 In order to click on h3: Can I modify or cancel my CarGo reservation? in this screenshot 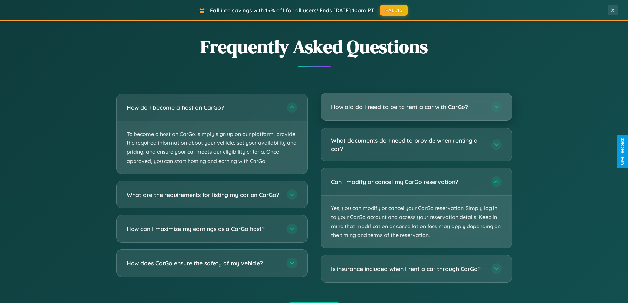, I will do `click(408, 182)`.